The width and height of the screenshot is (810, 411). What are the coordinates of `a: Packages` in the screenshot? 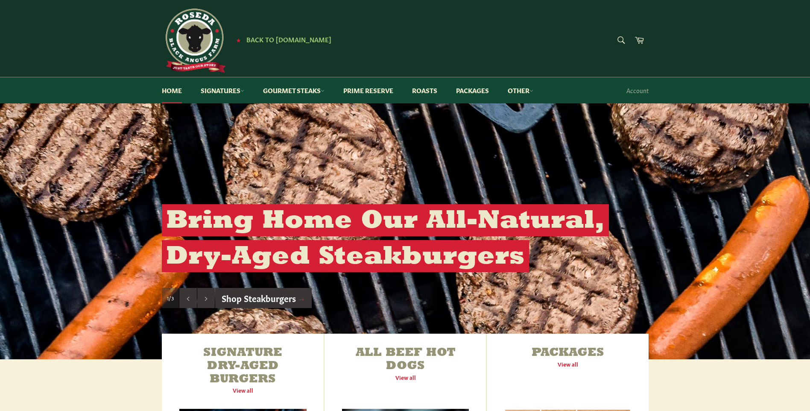 It's located at (472, 90).